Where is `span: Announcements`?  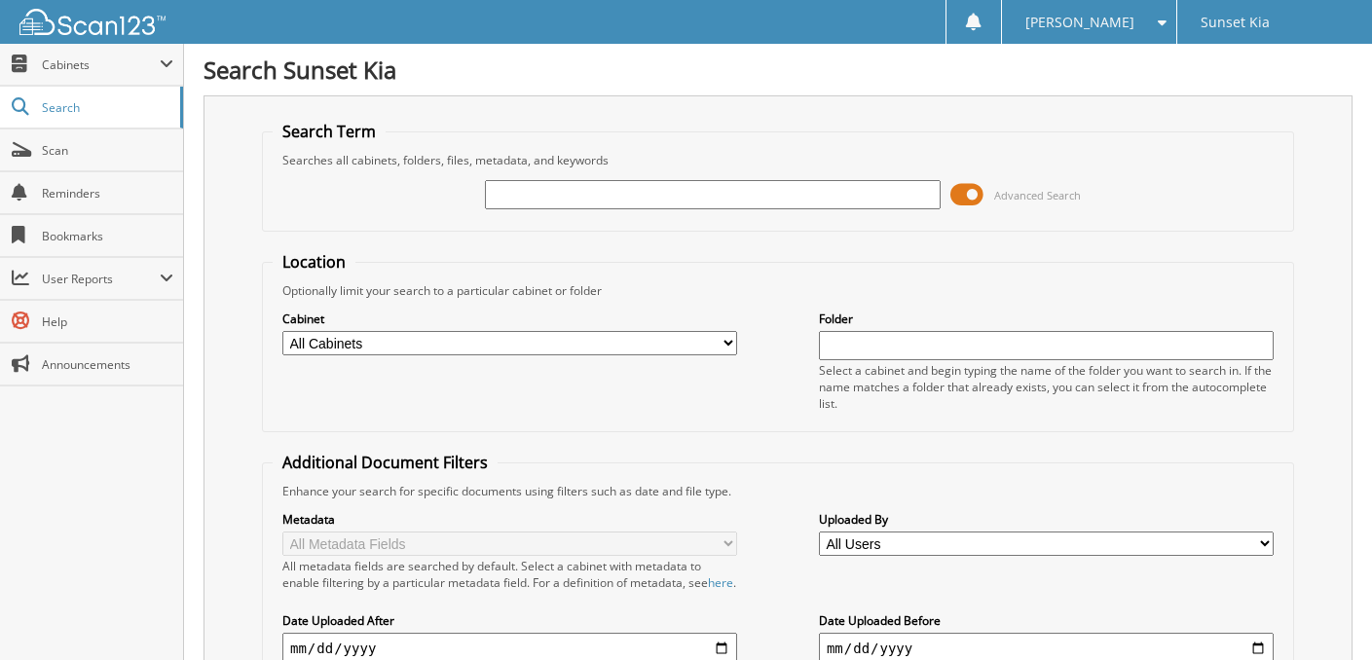 span: Announcements is located at coordinates (107, 364).